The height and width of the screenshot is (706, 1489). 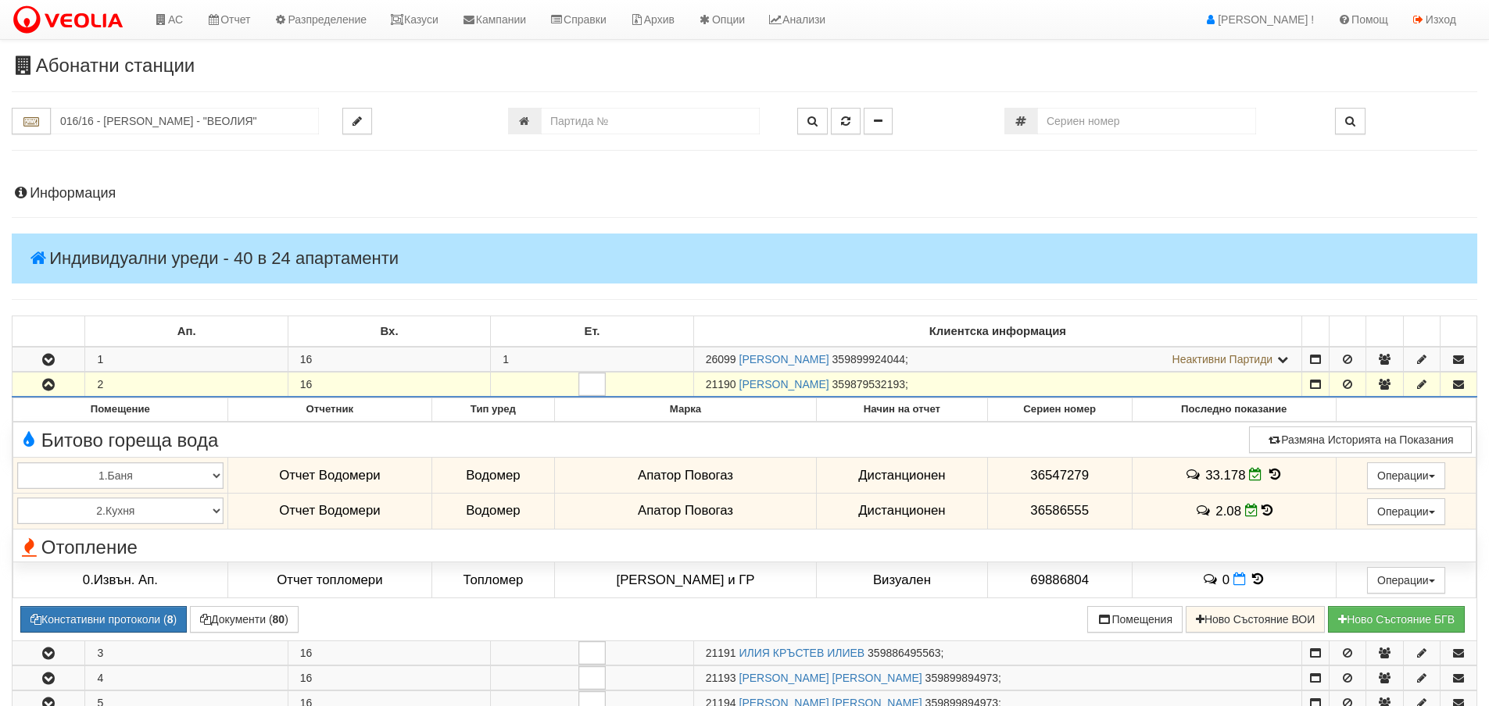 I want to click on input: Абонатна станция, so click(x=184, y=121).